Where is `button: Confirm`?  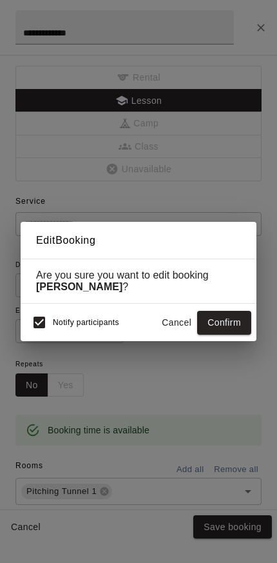
button: Confirm is located at coordinates (224, 322).